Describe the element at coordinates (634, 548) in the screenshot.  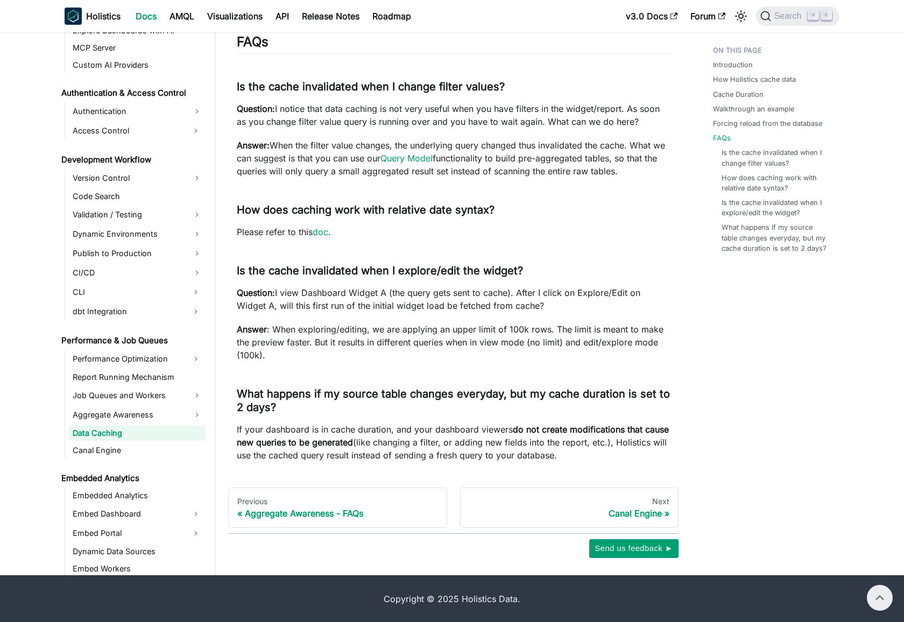
I see `button: Send us feedback ►` at that location.